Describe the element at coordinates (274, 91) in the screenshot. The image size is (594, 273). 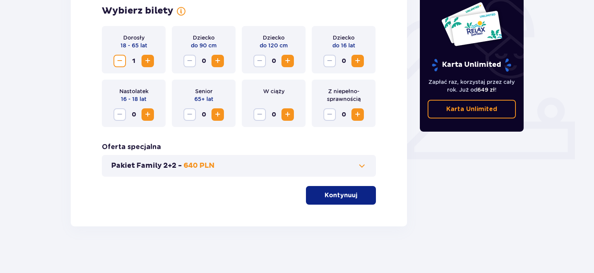
I see `p: W ciąży` at that location.